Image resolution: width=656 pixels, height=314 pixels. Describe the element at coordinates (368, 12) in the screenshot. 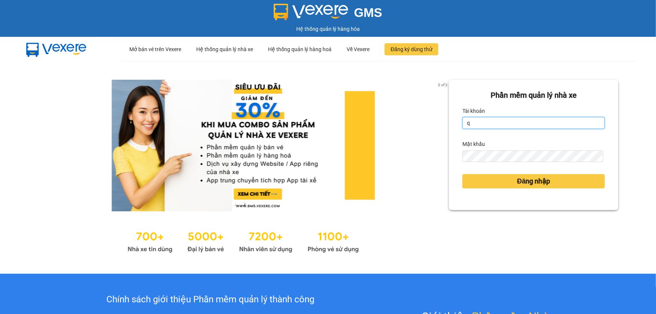

I see `span: GMS` at that location.